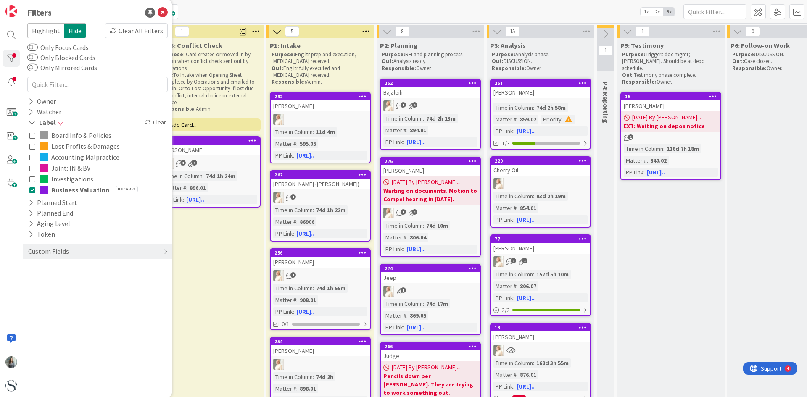 The width and height of the screenshot is (807, 397). Describe the element at coordinates (322, 175) in the screenshot. I see `div: 262` at that location.